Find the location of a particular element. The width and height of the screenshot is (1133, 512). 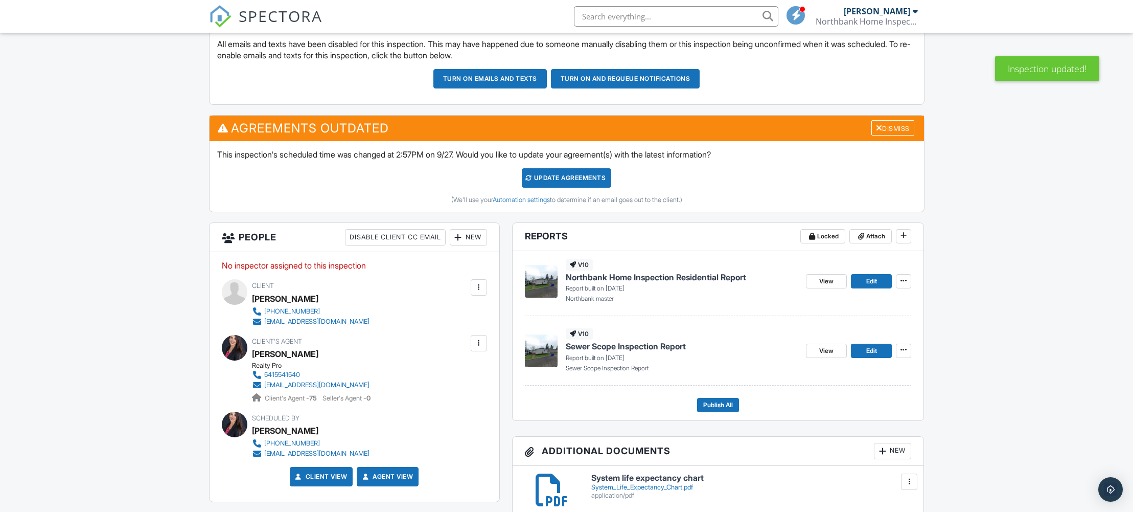

div: Dismiss is located at coordinates (893, 128).